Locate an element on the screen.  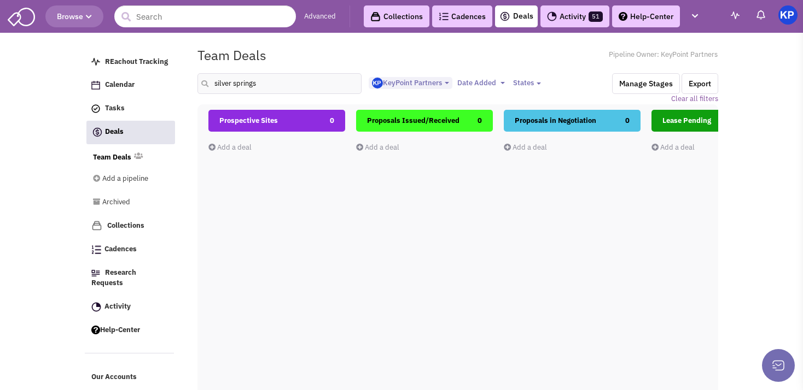
span: KeyPoint Partners is located at coordinates (407, 83).